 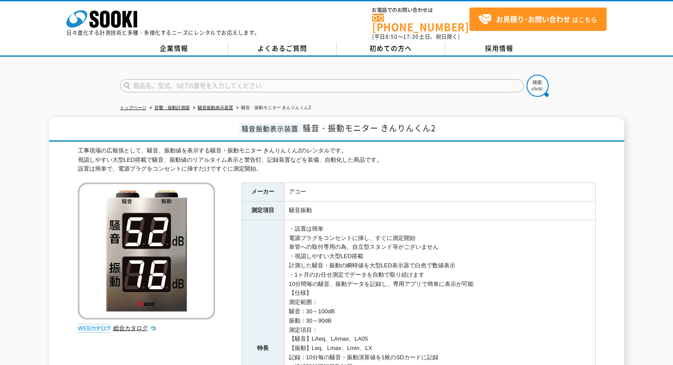 What do you see at coordinates (270, 128) in the screenshot?
I see `span: 騒音振動表示装置` at bounding box center [270, 128].